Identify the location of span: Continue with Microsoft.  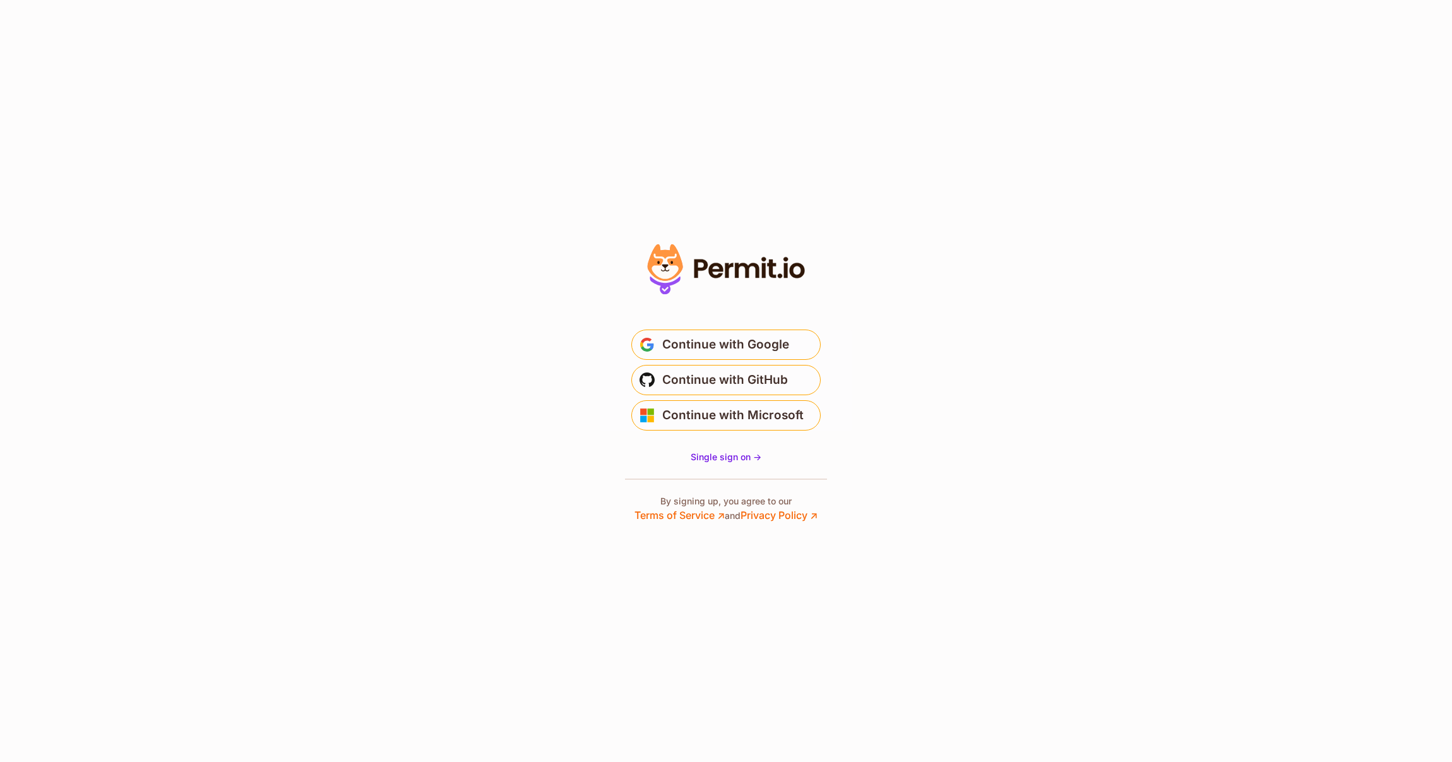
(733, 416).